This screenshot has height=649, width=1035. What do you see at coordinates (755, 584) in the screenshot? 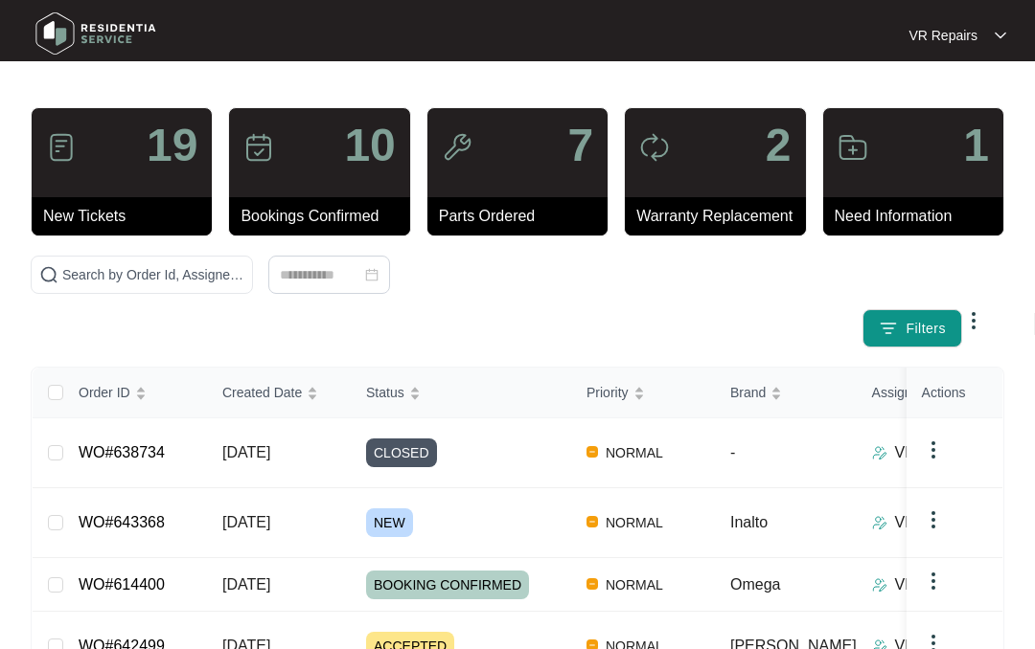
I see `span: Omega` at bounding box center [755, 584].